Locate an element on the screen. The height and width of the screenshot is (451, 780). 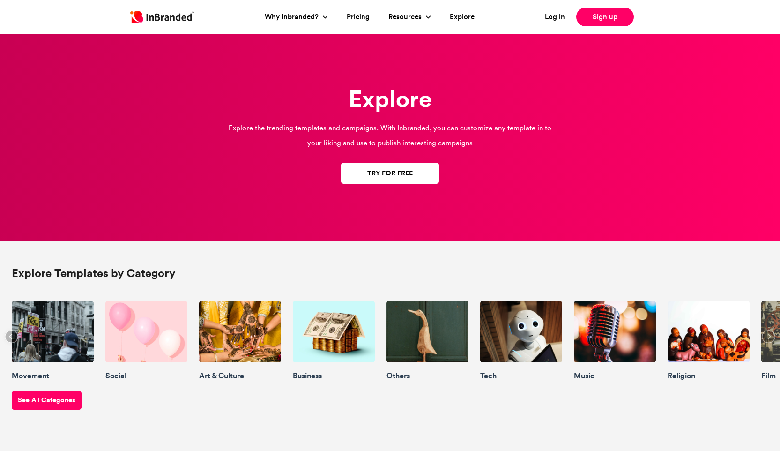
a: Sign up is located at coordinates (605, 17).